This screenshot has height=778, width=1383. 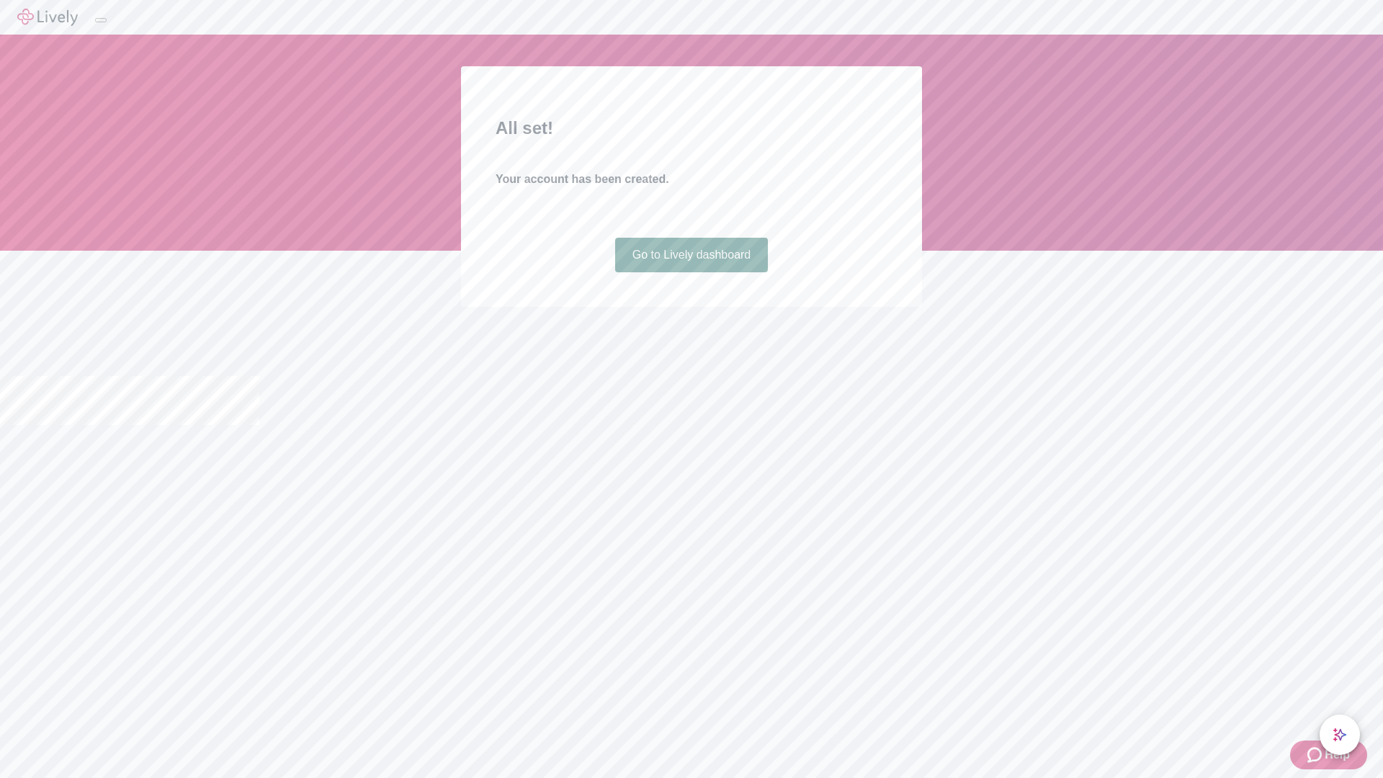 What do you see at coordinates (1337, 755) in the screenshot?
I see `span: Help` at bounding box center [1337, 755].